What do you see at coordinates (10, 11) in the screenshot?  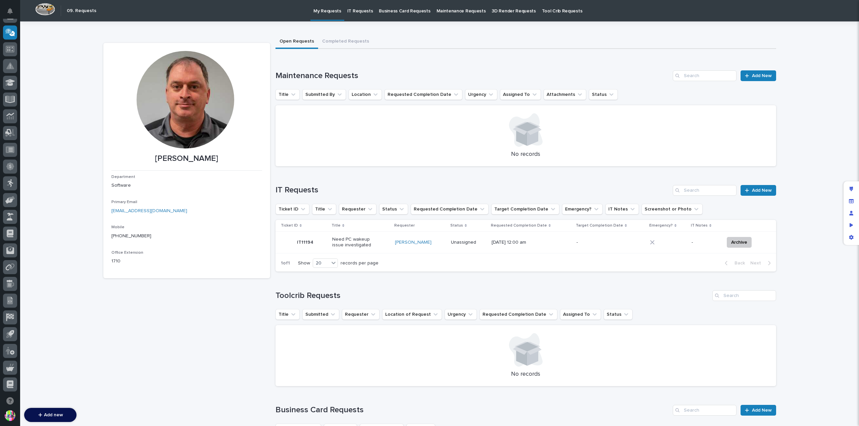 I see `button: Notifications` at bounding box center [10, 11].